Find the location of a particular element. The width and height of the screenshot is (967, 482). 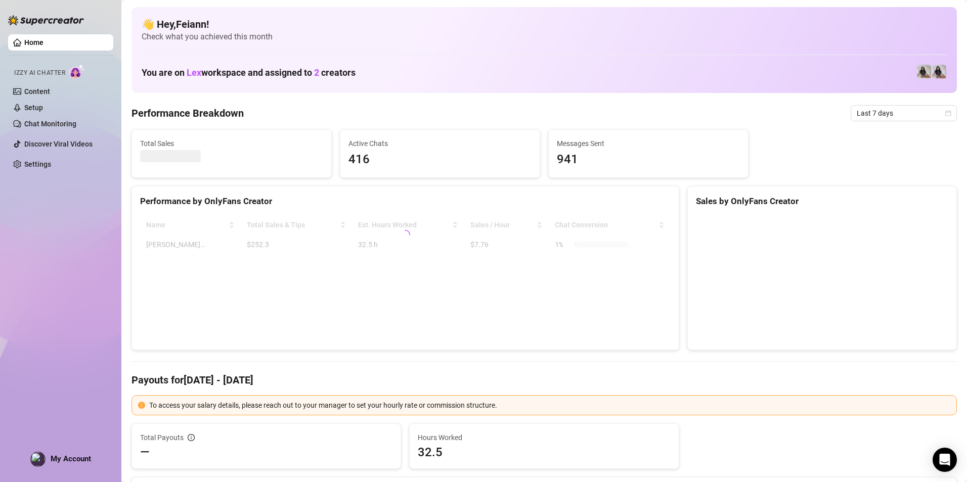

span: Total Payouts is located at coordinates (162, 438).